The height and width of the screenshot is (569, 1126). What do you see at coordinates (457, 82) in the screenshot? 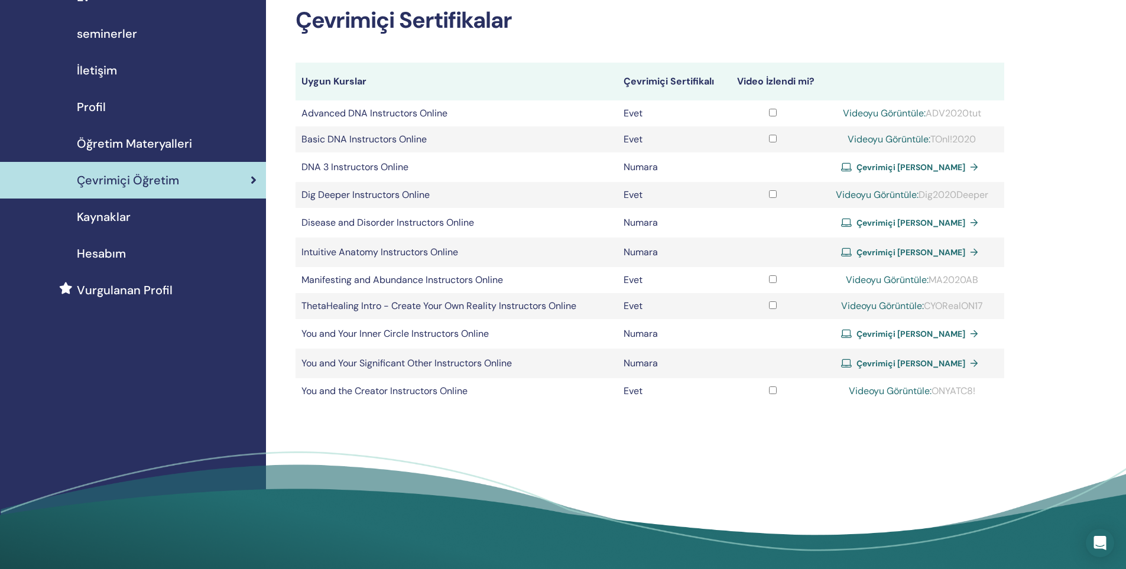
I see `th: Uygun Kurslar` at bounding box center [457, 82].